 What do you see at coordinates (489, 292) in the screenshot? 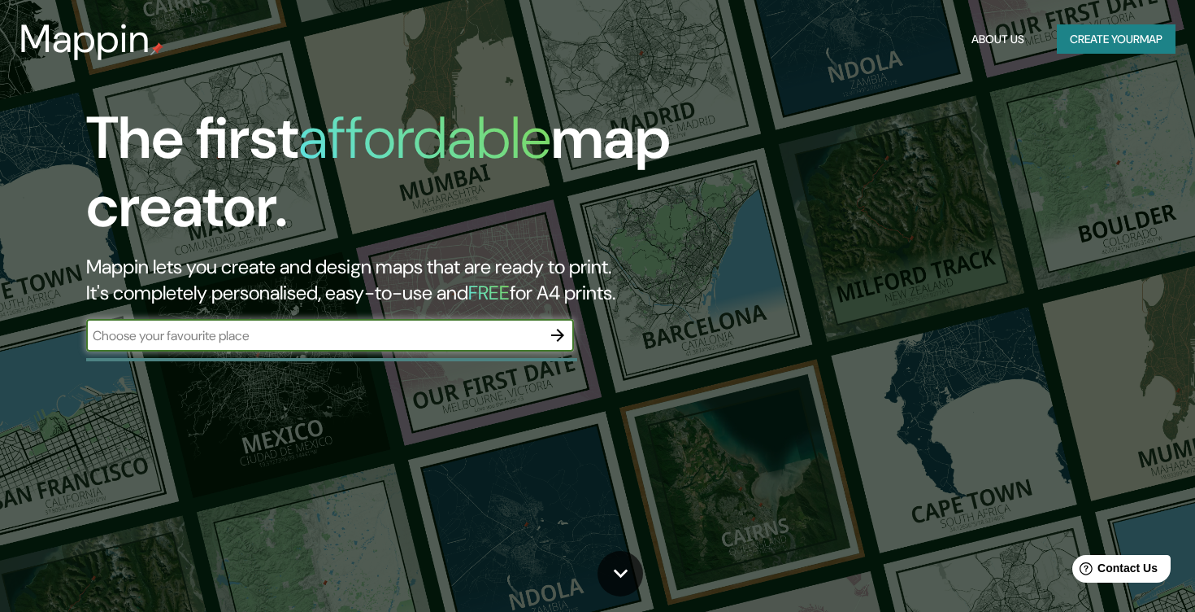
I see `h5: FREE` at bounding box center [489, 292].